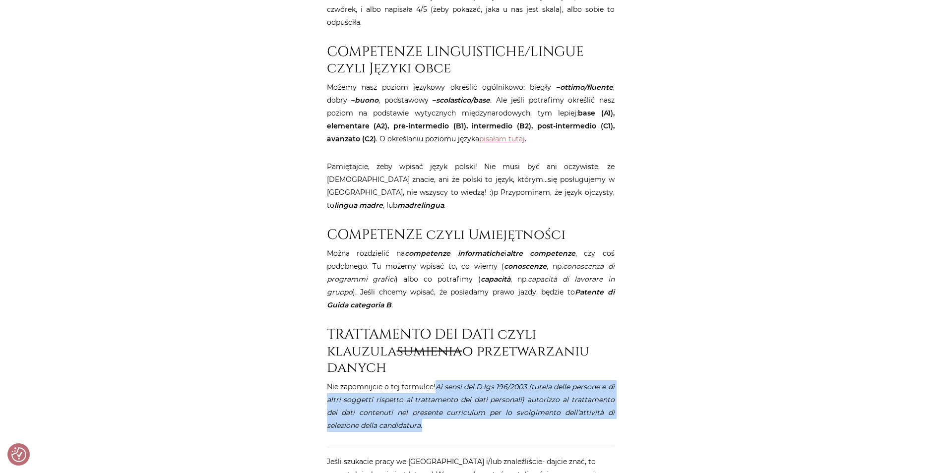 This screenshot has width=941, height=473. What do you see at coordinates (471, 299) in the screenshot?
I see `strong: Patente di Guida categoria B` at bounding box center [471, 299].